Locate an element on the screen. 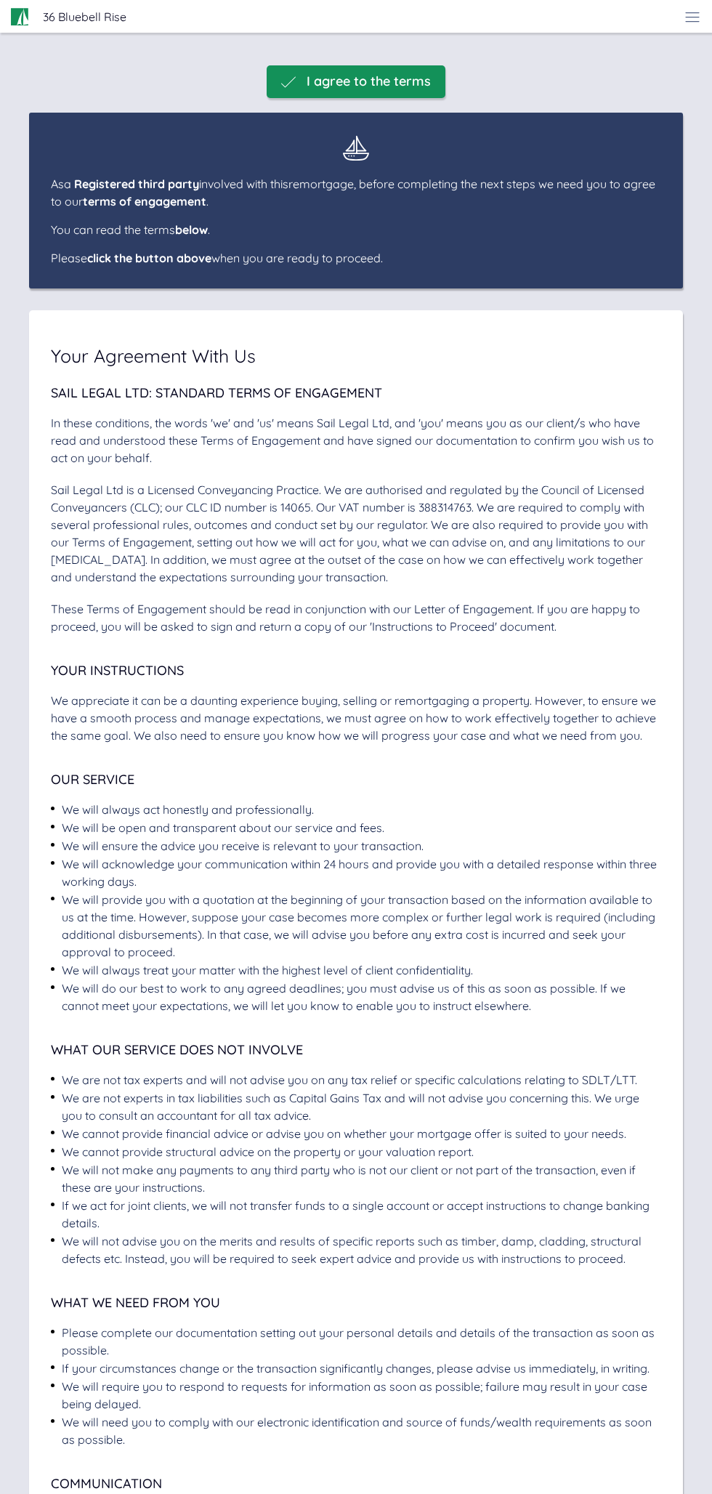 This screenshot has width=712, height=1494. span: 36 Bluebell Rise is located at coordinates (84, 17).